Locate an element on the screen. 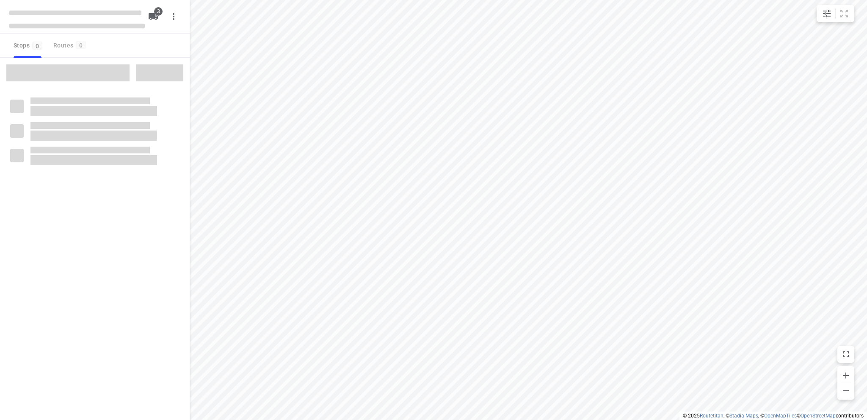  a: Routetitan is located at coordinates (712, 415).